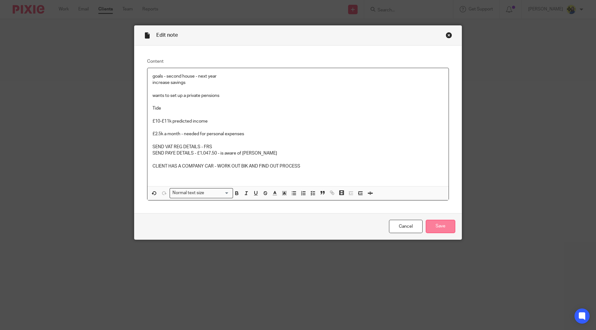 This screenshot has height=330, width=596. Describe the element at coordinates (298, 96) in the screenshot. I see `p: wants to set up a private pensions` at that location.